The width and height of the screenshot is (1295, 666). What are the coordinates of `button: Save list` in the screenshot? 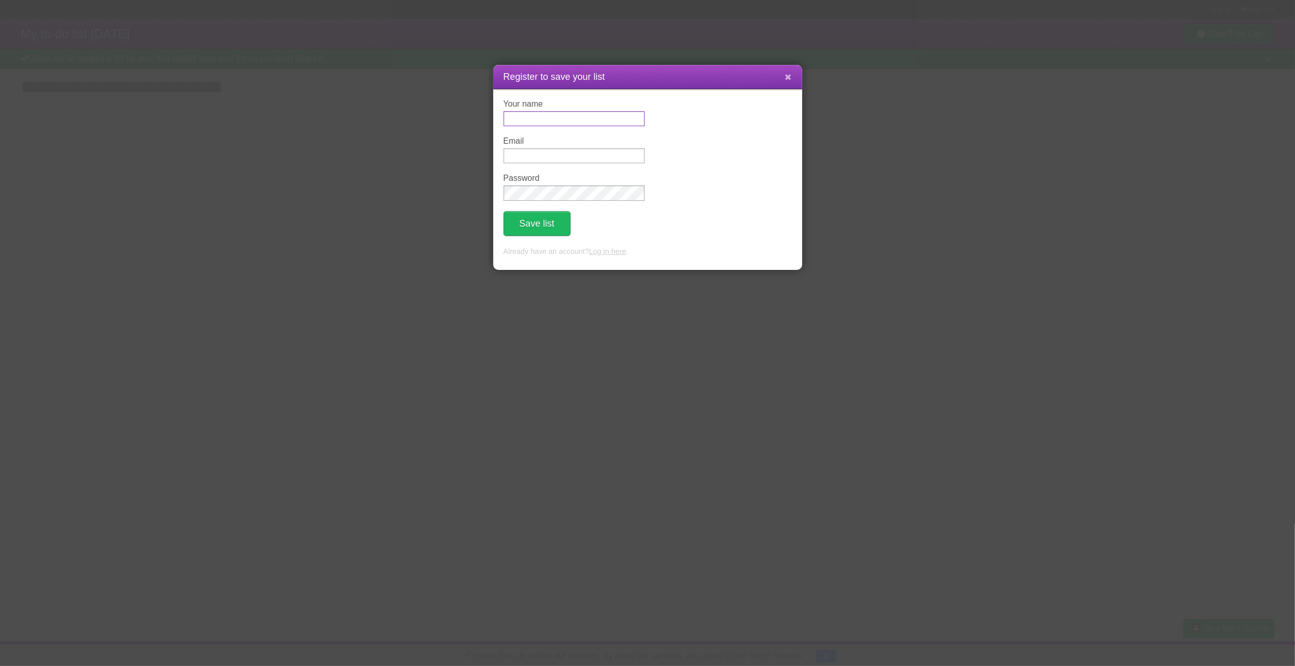 It's located at (537, 223).